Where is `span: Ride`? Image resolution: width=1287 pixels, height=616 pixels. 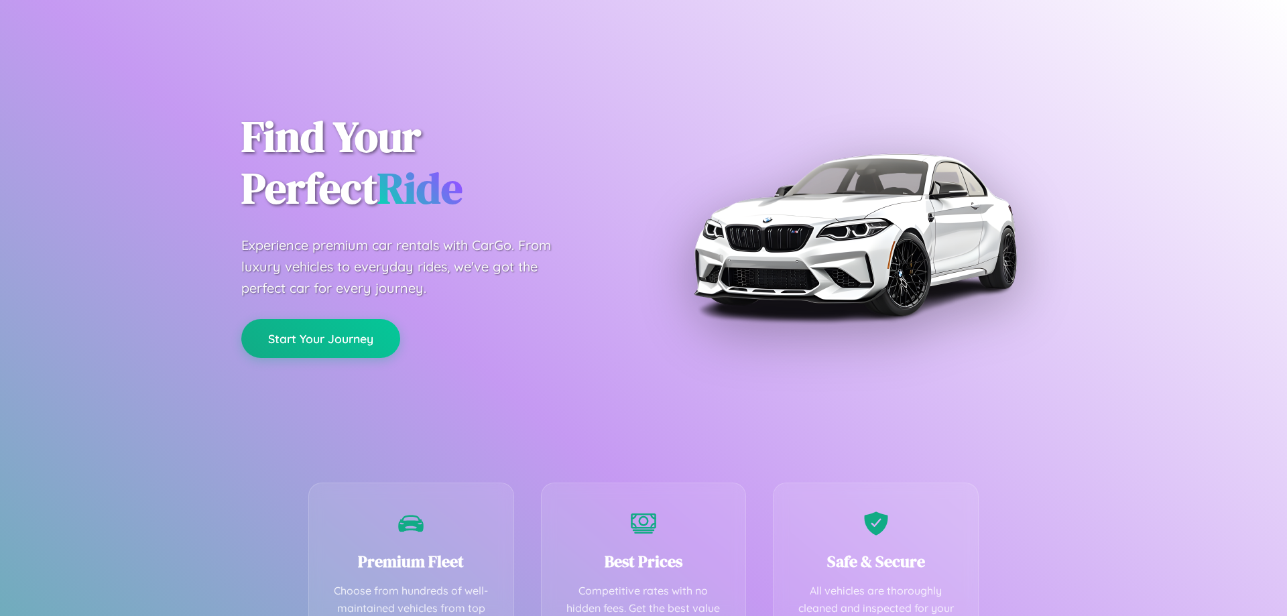
span: Ride is located at coordinates (420, 188).